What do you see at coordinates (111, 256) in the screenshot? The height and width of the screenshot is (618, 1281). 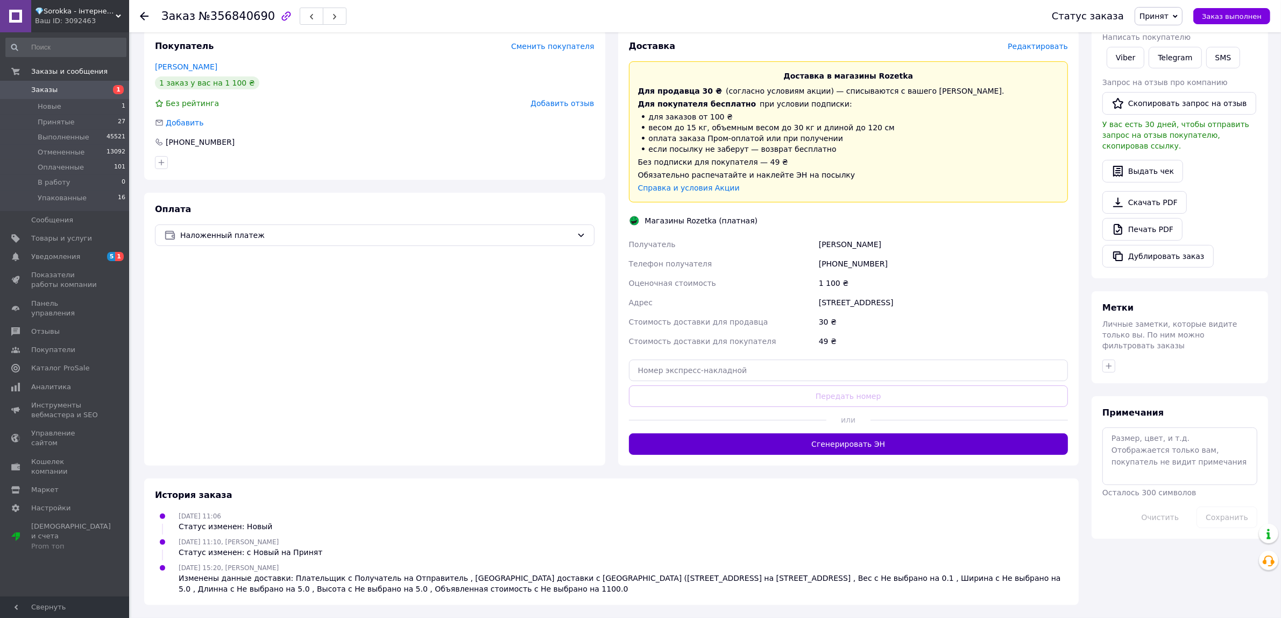 I see `span: 5` at bounding box center [111, 256].